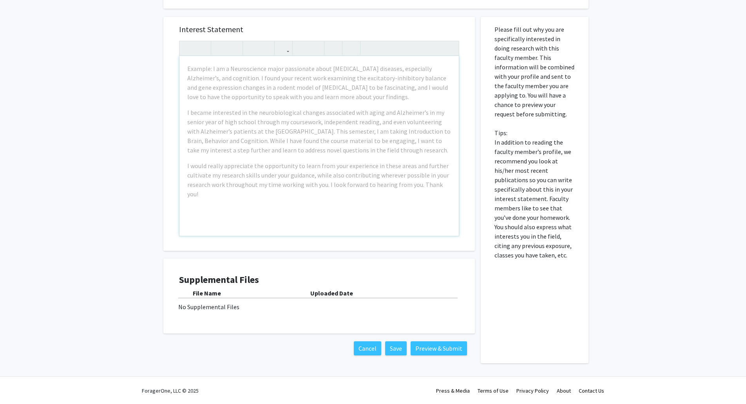 The height and width of the screenshot is (404, 746). What do you see at coordinates (319, 180) in the screenshot?
I see `p: I would really appreciate the opportunity to learn from your experience in these areas and furthe...` at bounding box center [319, 180].